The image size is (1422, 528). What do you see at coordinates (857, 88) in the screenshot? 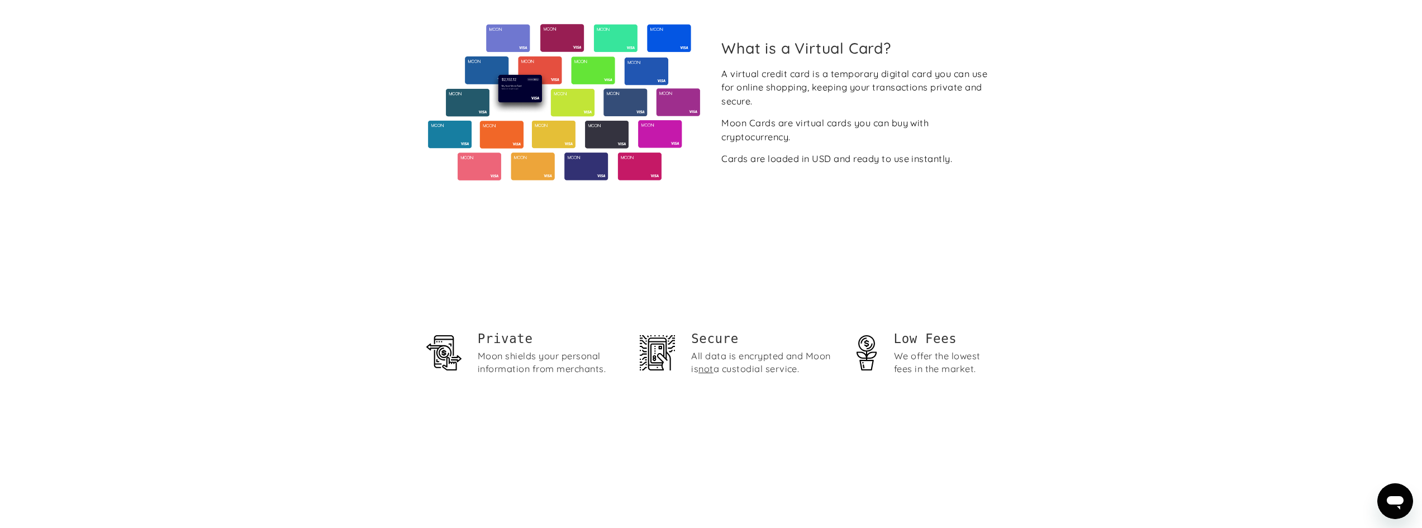
I see `div: A virtual credit card is a temporary digital card you can use for online shopping, keeping your t...` at bounding box center [857, 88].